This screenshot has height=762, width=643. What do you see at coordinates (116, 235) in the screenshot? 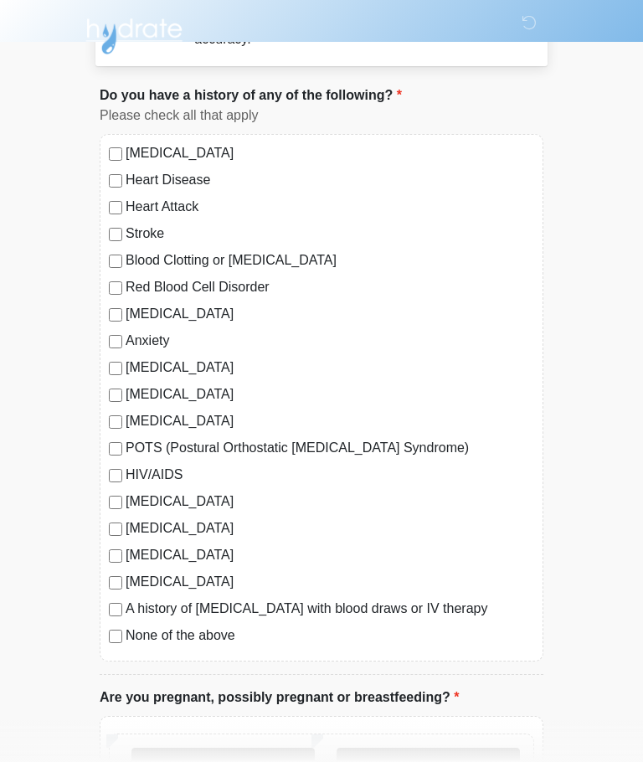
I see `input: Stroke` at bounding box center [116, 235].